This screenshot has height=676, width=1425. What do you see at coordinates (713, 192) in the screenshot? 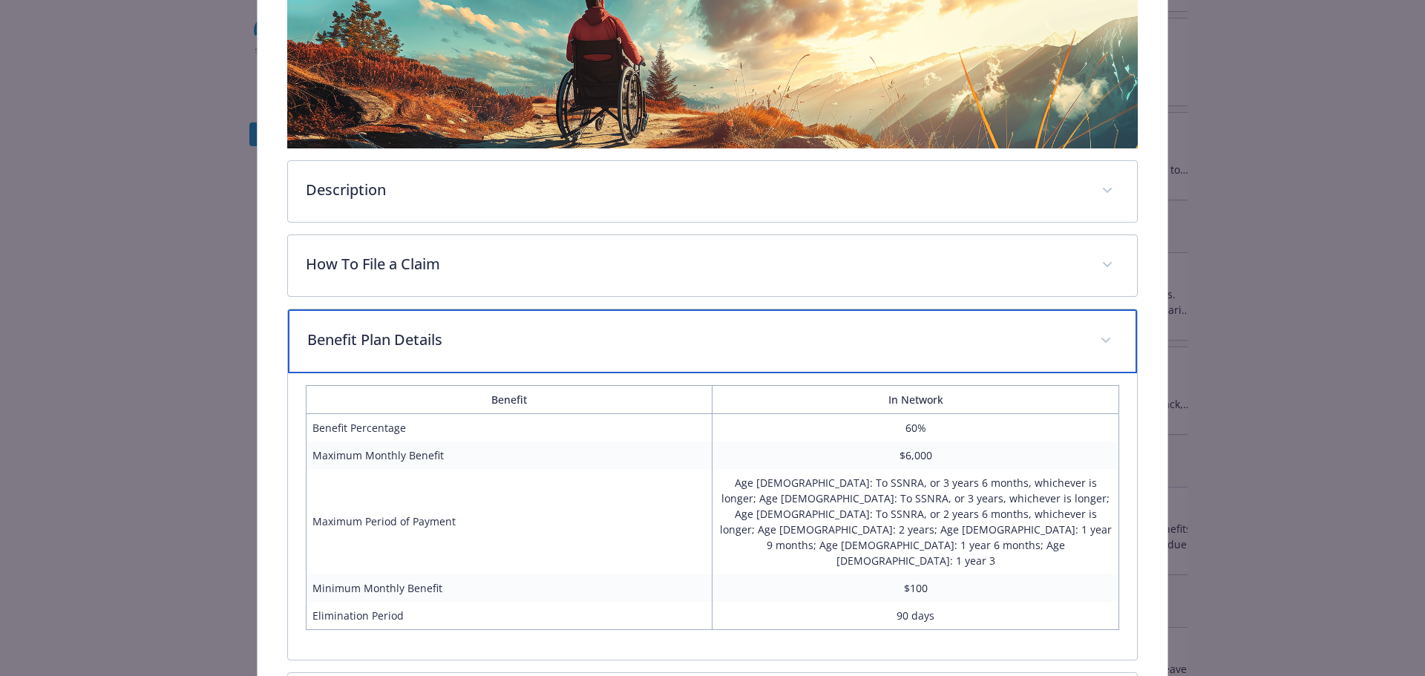
I see `div: Description` at bounding box center [713, 192].